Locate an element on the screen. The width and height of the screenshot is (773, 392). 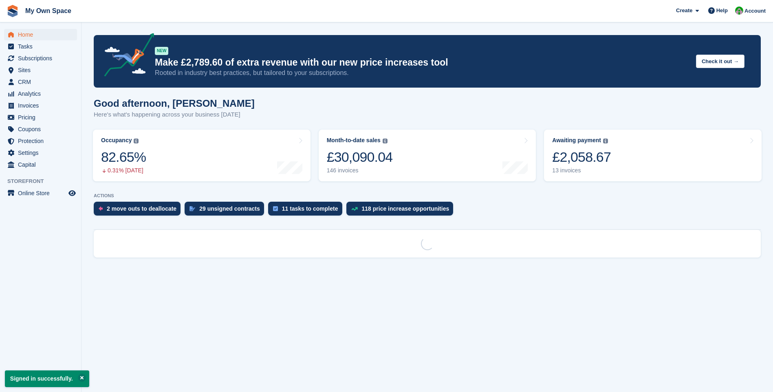
div: 146 invoices is located at coordinates (360, 170).